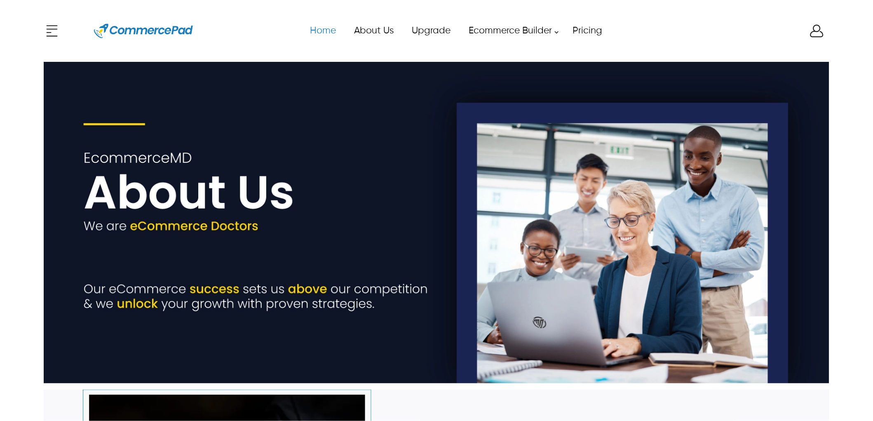  What do you see at coordinates (143, 31) in the screenshot?
I see `img: Website Logo for Commerce Pad` at bounding box center [143, 31].